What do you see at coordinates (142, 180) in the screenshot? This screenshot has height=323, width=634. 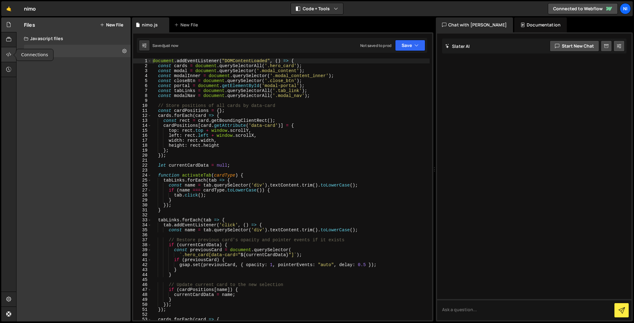 I see `div: 25` at bounding box center [142, 180].